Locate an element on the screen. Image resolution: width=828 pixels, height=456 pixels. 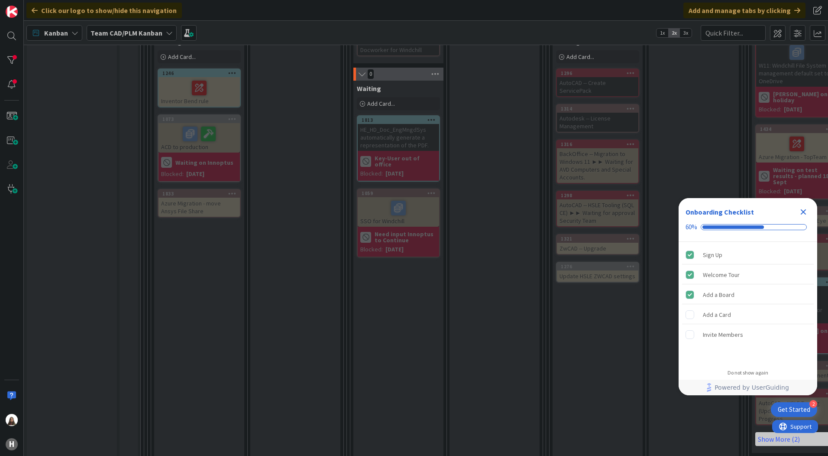
div: H is located at coordinates (12, 444).